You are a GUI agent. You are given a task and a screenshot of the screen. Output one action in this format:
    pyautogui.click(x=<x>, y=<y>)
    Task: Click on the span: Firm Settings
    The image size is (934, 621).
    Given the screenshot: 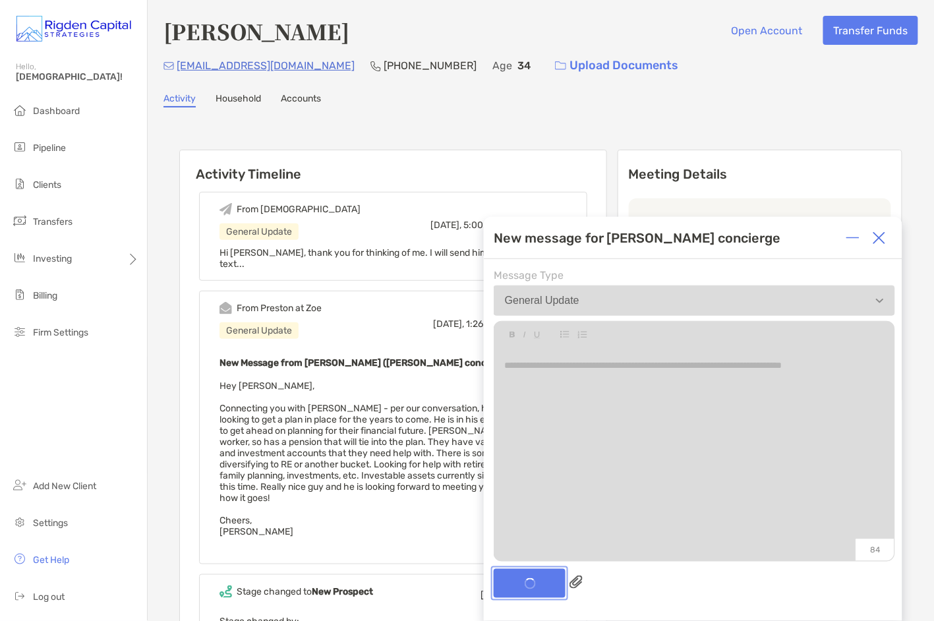 What is the action you would take?
    pyautogui.click(x=61, y=332)
    